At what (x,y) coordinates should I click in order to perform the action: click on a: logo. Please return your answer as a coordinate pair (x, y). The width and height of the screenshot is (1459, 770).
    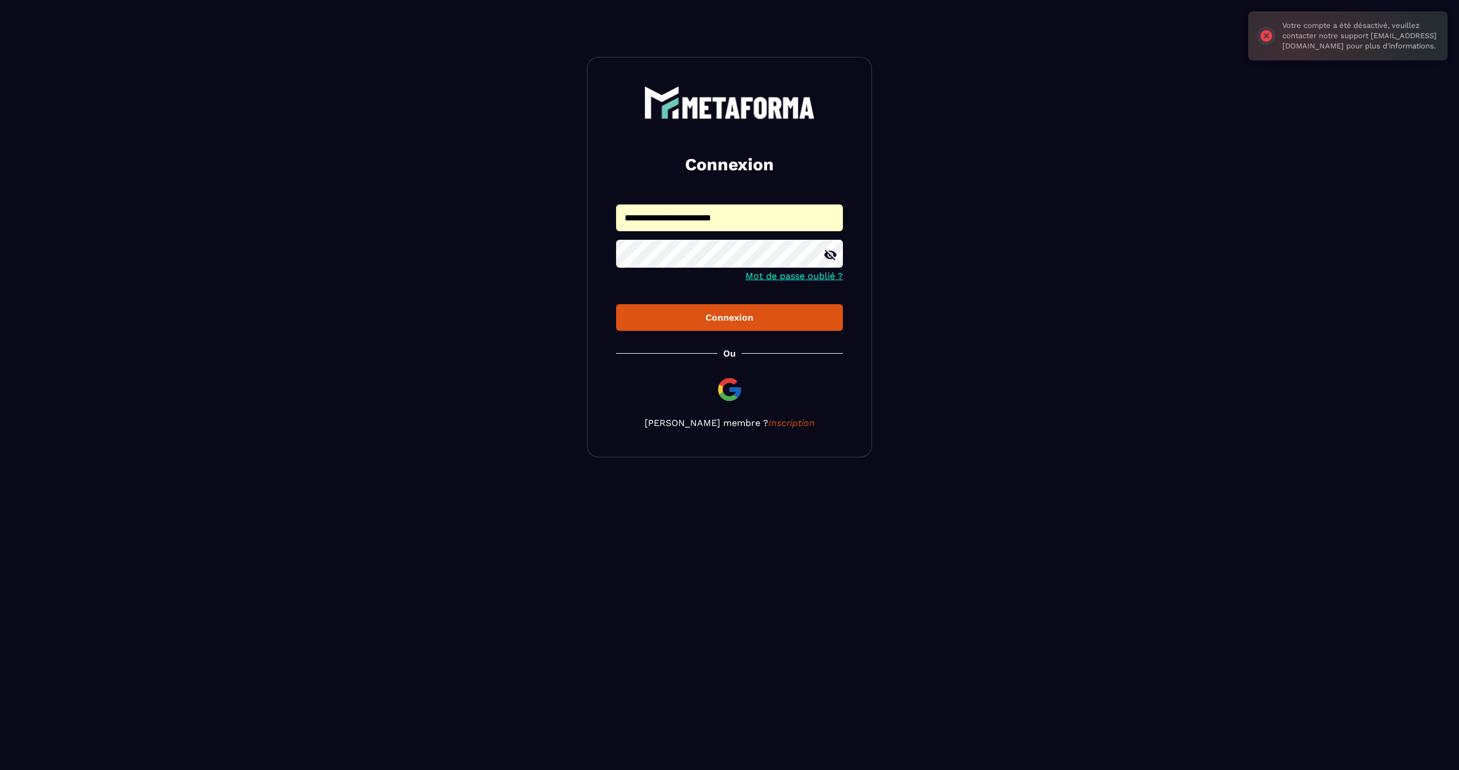
    Looking at the image, I should click on (729, 103).